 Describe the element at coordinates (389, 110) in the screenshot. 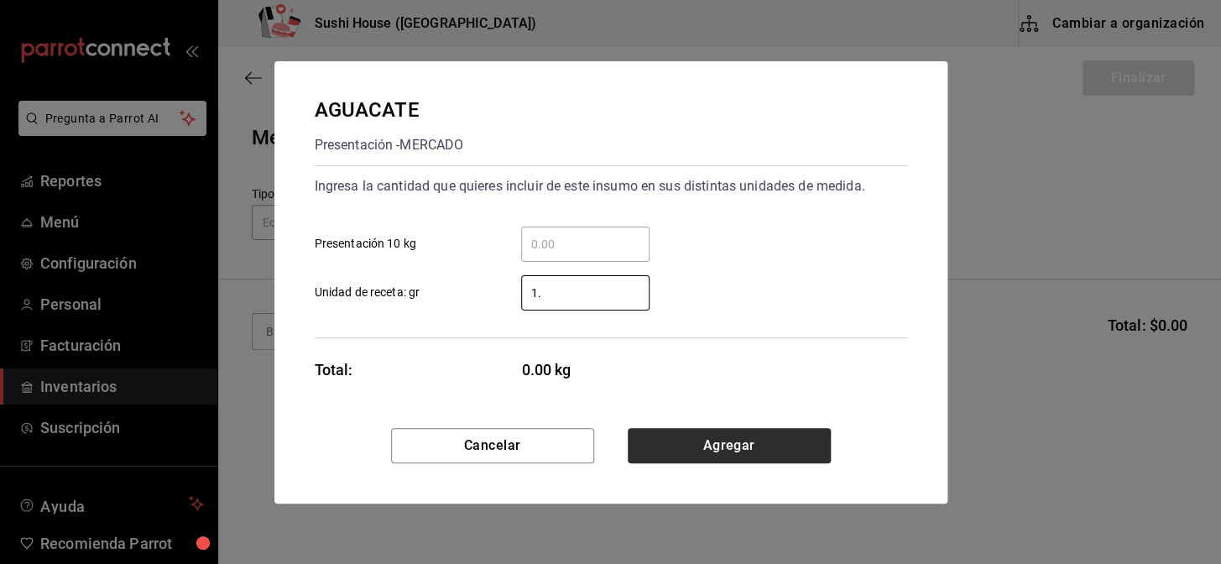

I see `div: AGUACATE` at that location.